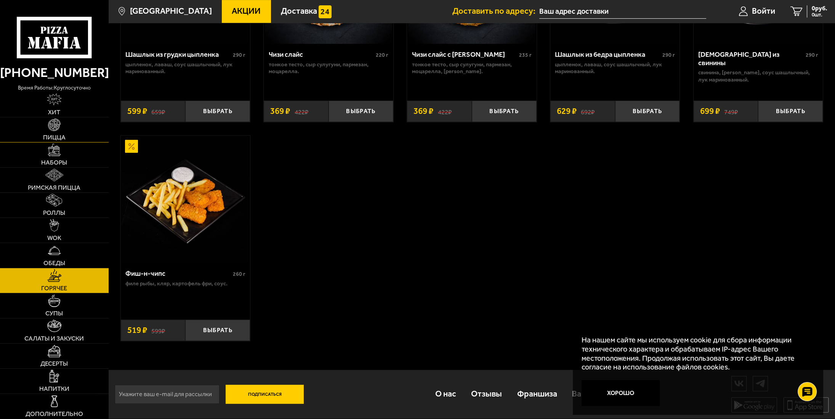 The width and height of the screenshot is (835, 419). Describe the element at coordinates (819, 8) in the screenshot. I see `span: 0 руб.` at that location.